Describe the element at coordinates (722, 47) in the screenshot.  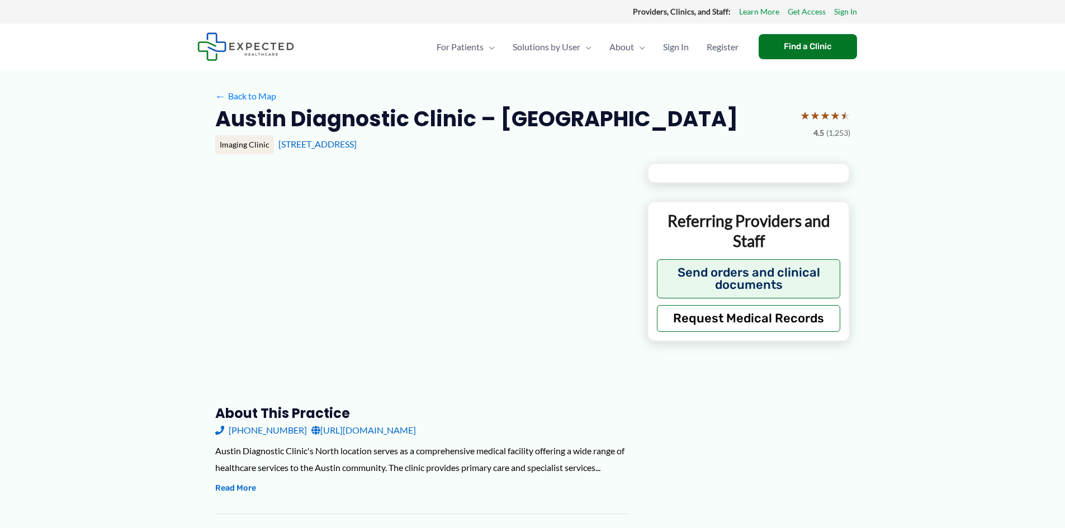
I see `span: Register` at that location.